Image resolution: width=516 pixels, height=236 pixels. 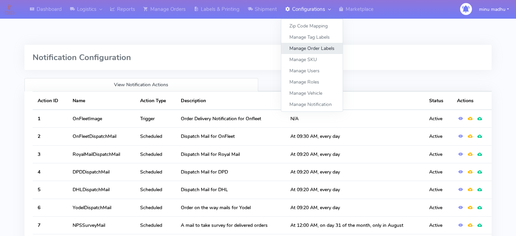 I want to click on a: Zip Code Mapping, so click(x=312, y=26).